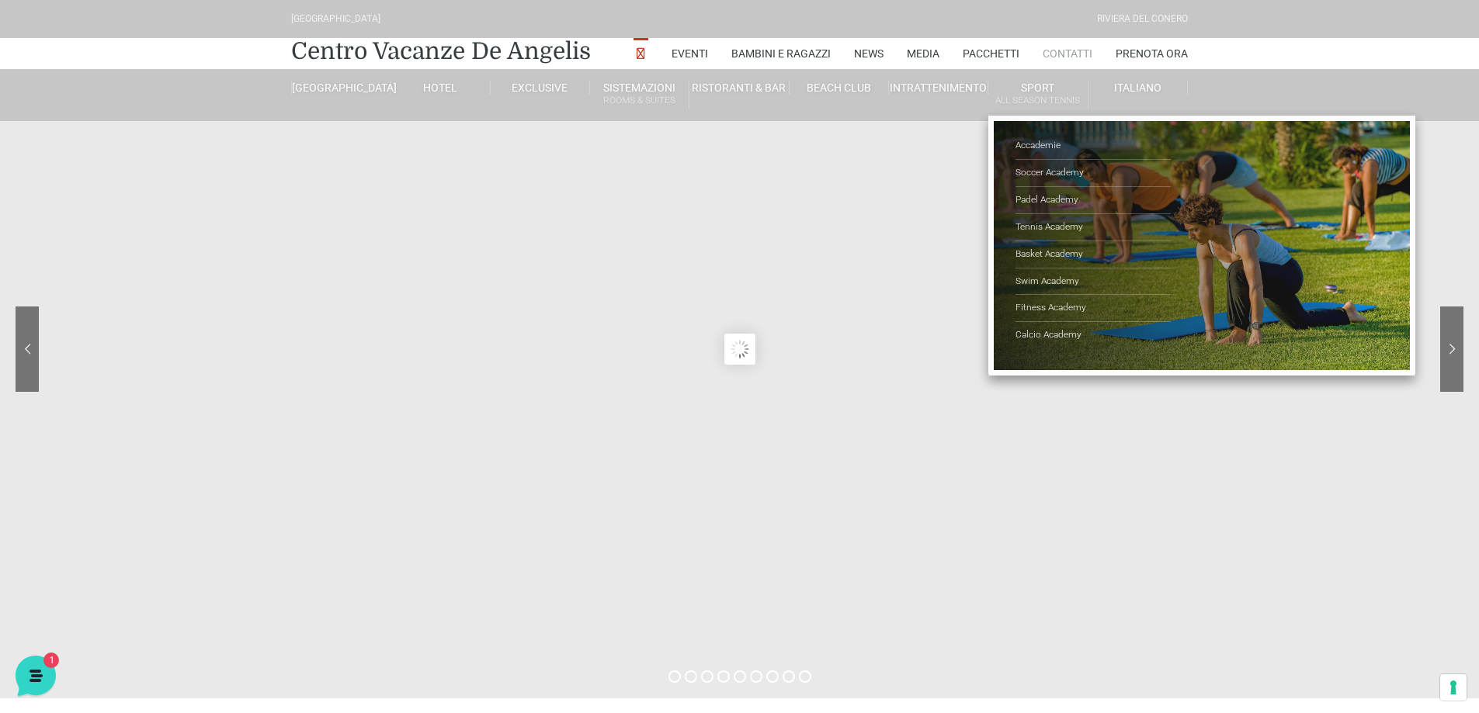 This screenshot has width=1479, height=713. I want to click on a: Centro Vacanze De Angelis, so click(441, 51).